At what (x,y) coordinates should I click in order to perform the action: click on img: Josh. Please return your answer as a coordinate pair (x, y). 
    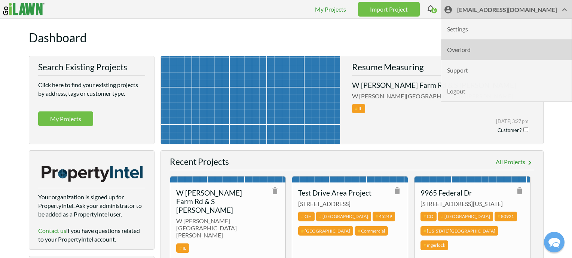
    Looking at the image, I should click on (72, 28).